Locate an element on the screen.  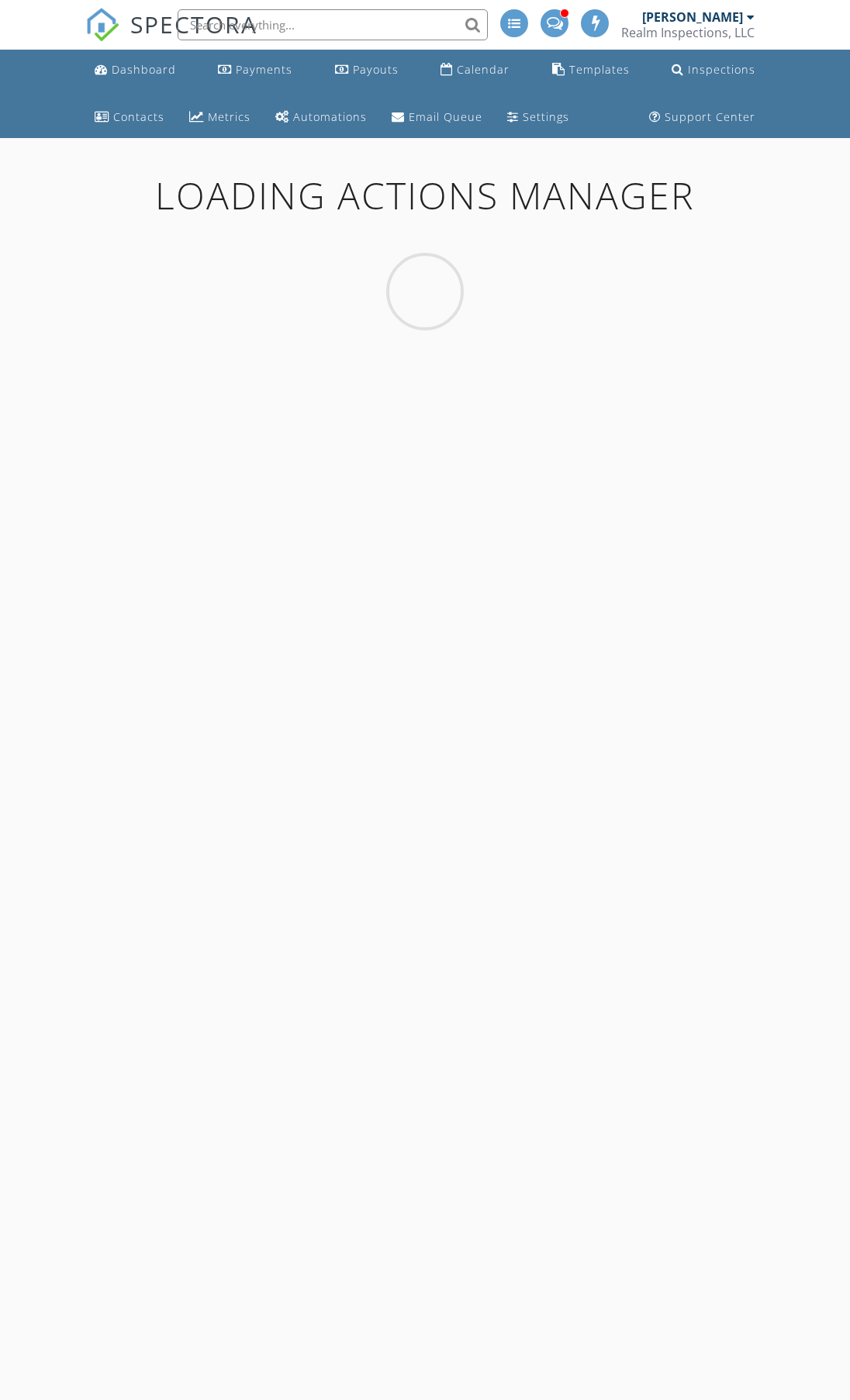
h1: Loading Actions Manager is located at coordinates (425, 195).